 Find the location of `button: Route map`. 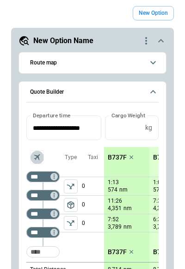

button: Route map is located at coordinates (93, 63).